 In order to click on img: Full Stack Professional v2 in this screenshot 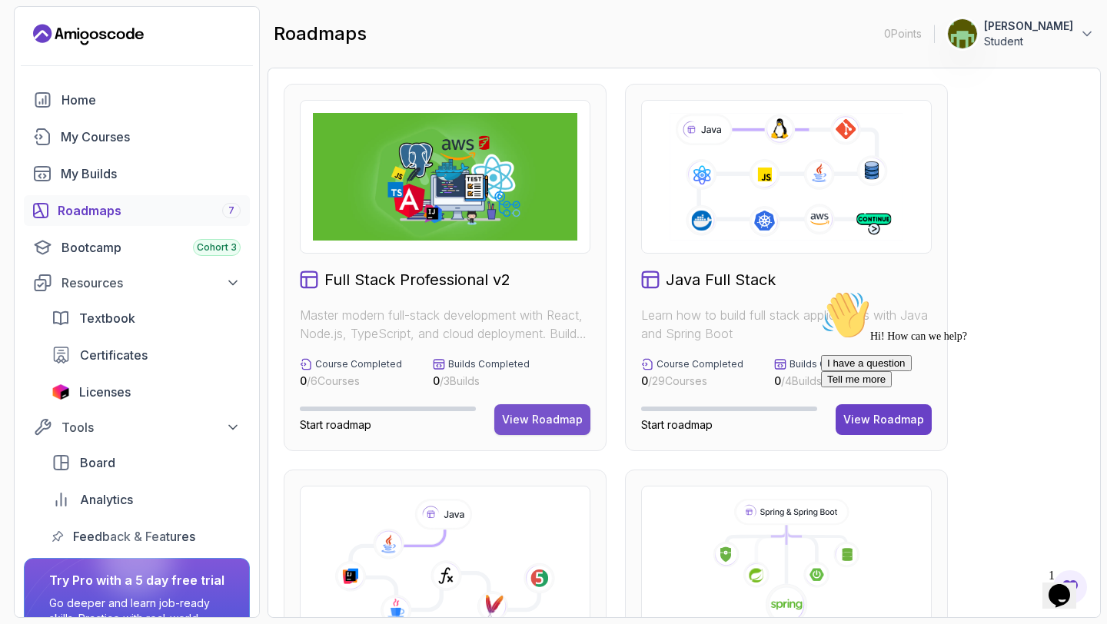, I will do `click(445, 177)`.